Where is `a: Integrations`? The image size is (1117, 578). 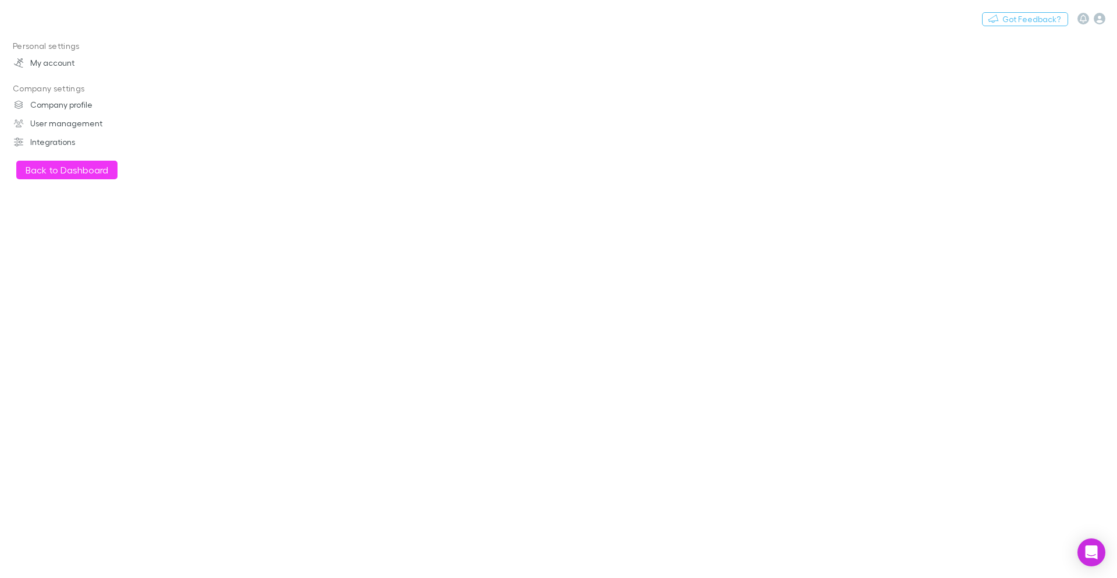
a: Integrations is located at coordinates (80, 142).